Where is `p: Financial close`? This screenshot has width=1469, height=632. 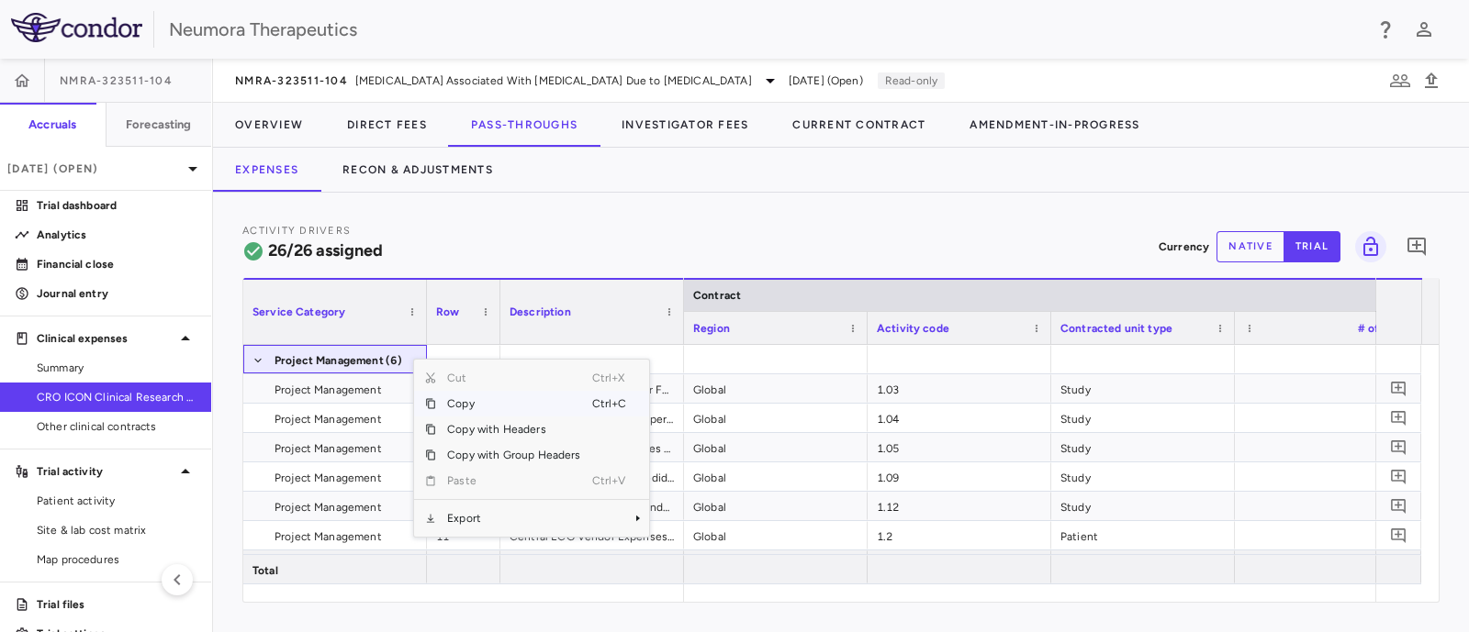 p: Financial close is located at coordinates (117, 264).